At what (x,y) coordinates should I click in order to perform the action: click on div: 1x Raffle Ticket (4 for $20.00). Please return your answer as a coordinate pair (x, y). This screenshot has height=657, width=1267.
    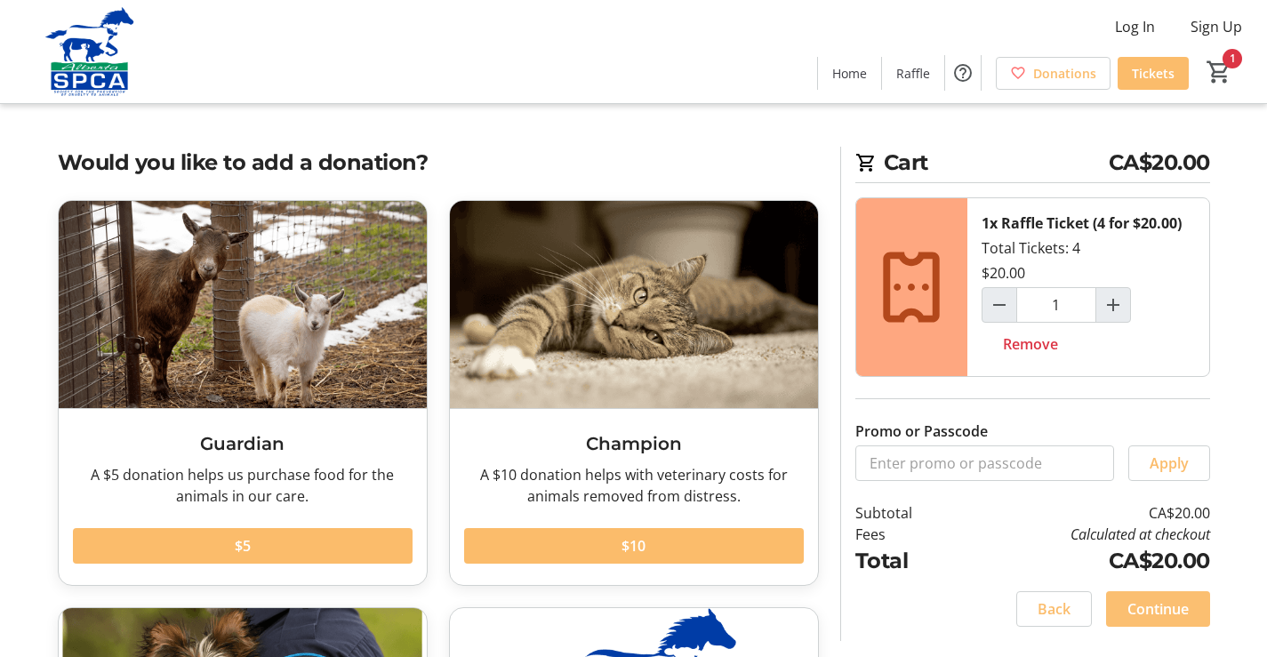
    Looking at the image, I should click on (1081, 223).